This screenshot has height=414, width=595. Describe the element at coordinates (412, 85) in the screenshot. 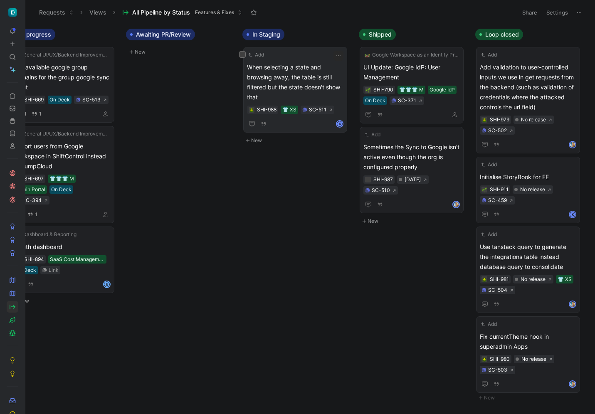

I see `a: 🛤️Google Workspace as an Identity Provider (IdP) IntegrationUI Update: Google IdP: User Managemen...` at that location.